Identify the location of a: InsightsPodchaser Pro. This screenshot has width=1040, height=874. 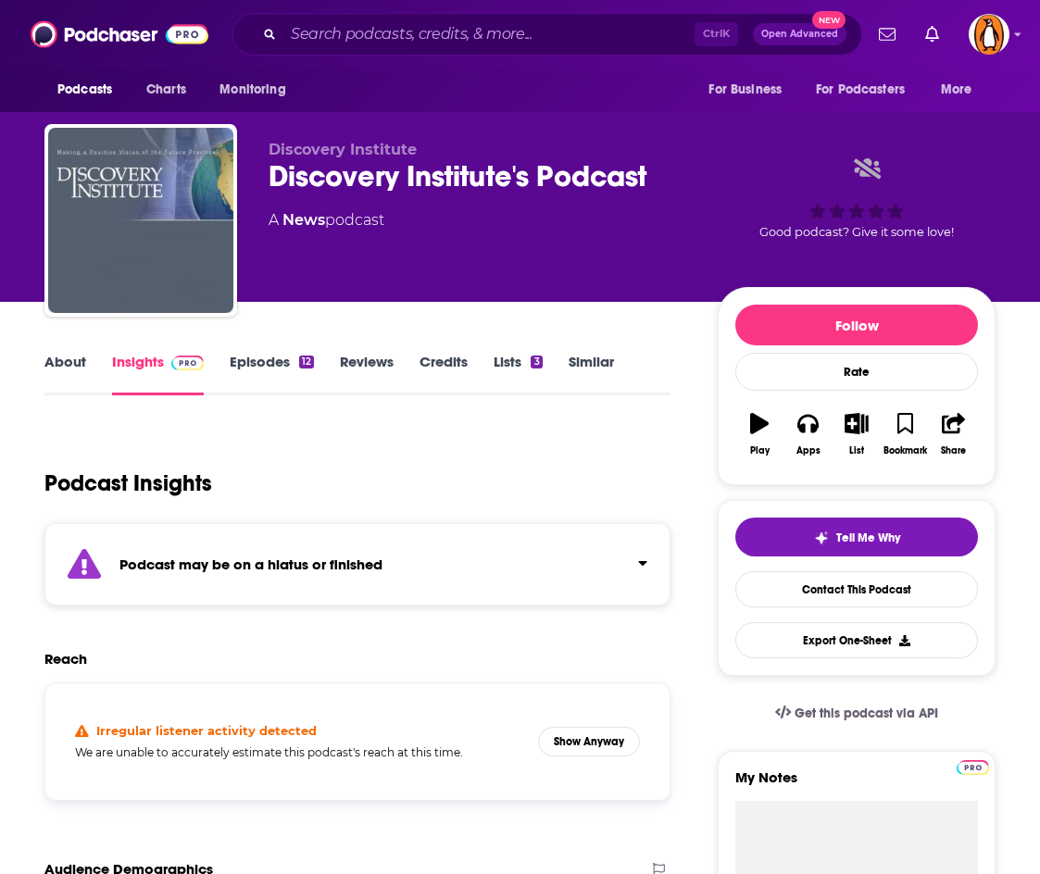
(157, 374).